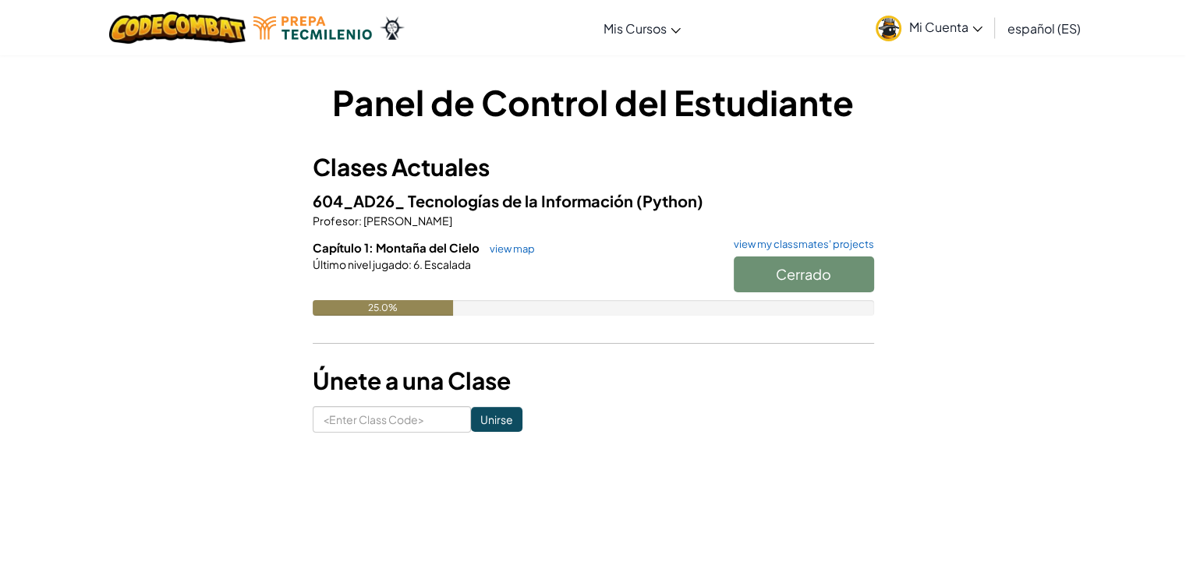  What do you see at coordinates (946, 27) in the screenshot?
I see `span: Mi Cuenta` at bounding box center [946, 27].